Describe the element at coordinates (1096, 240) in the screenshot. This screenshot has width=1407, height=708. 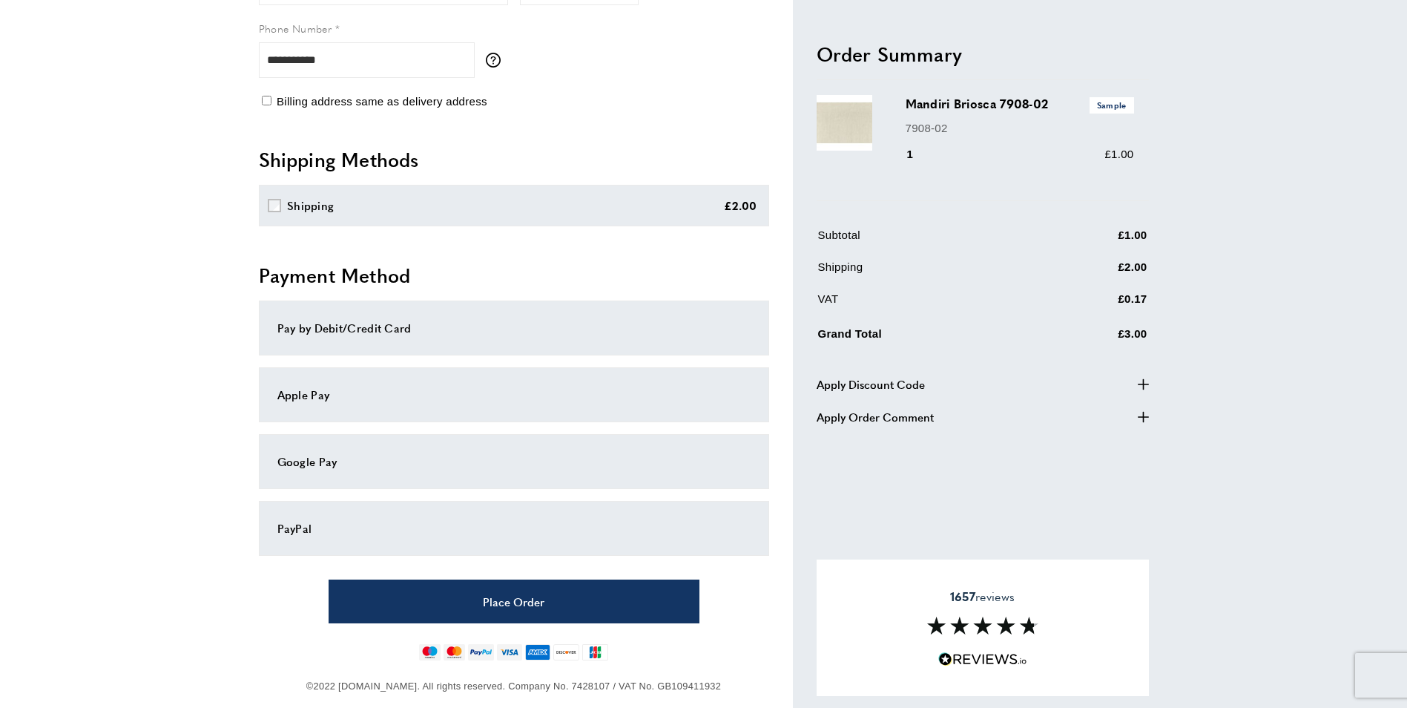
I see `td: £1.00` at that location.